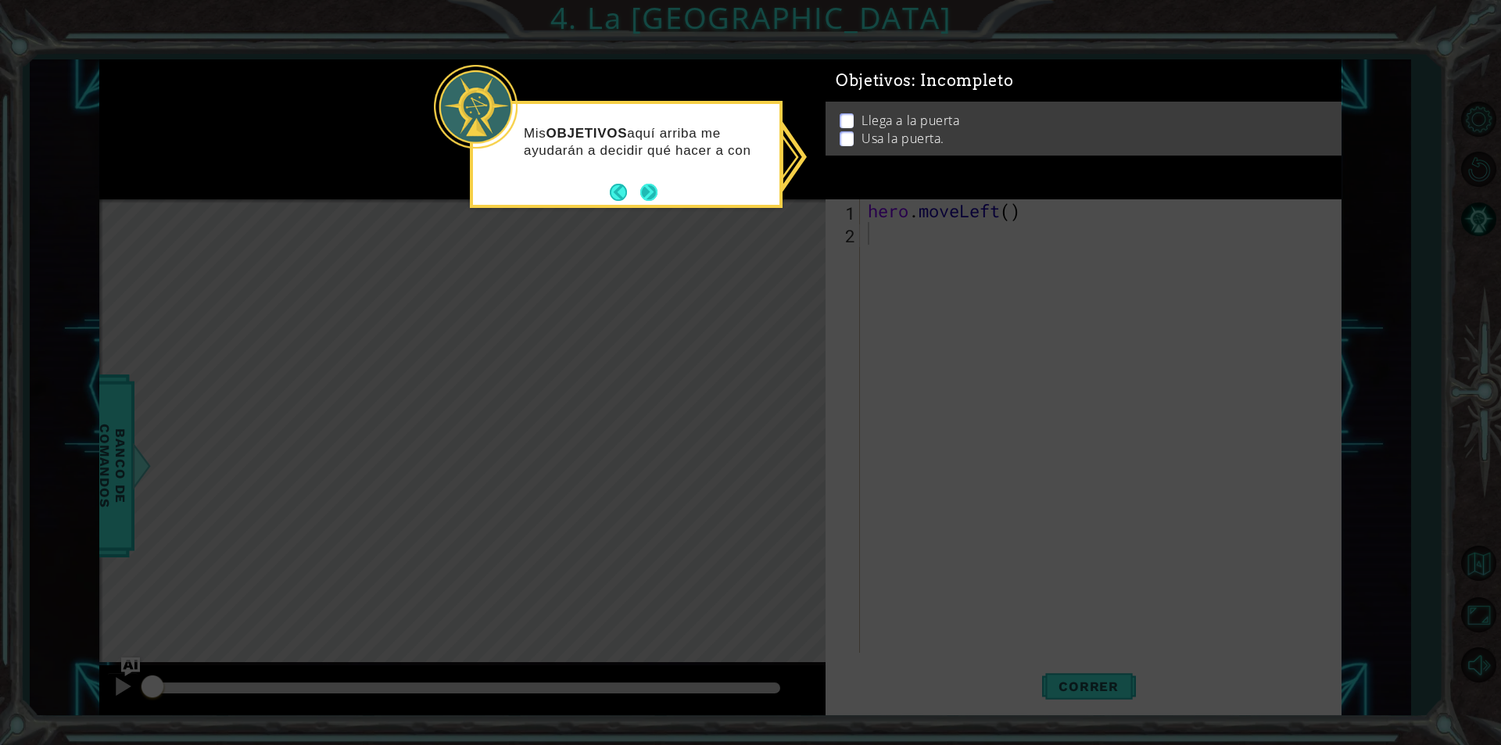 Image resolution: width=1501 pixels, height=745 pixels. What do you see at coordinates (587, 133) in the screenshot?
I see `strong: OBJETIVOS` at bounding box center [587, 133].